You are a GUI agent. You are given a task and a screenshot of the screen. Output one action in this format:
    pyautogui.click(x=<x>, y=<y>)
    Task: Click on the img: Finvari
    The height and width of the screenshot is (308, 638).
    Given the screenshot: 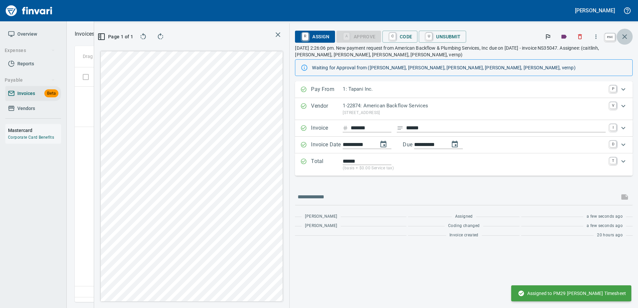 What is the action you would take?
    pyautogui.click(x=29, y=11)
    